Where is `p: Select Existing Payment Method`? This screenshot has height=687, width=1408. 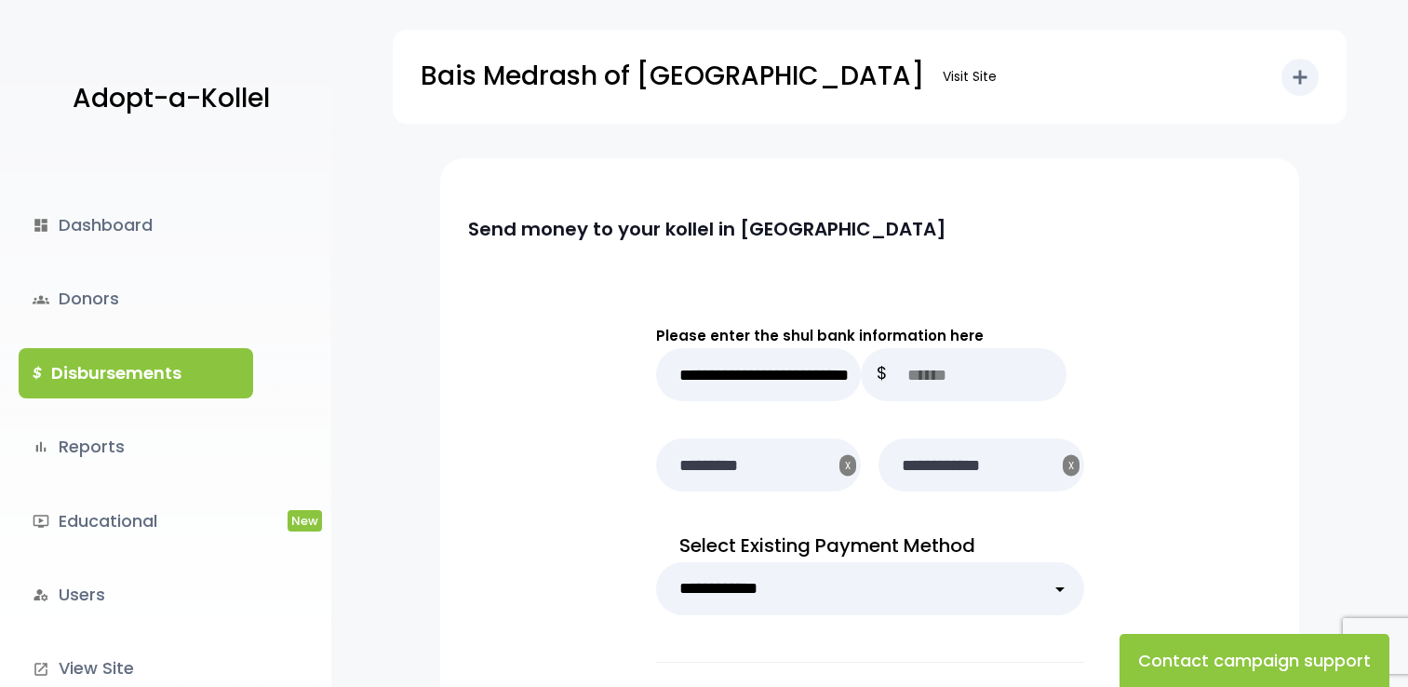
p: Select Existing Payment Method is located at coordinates (870, 545).